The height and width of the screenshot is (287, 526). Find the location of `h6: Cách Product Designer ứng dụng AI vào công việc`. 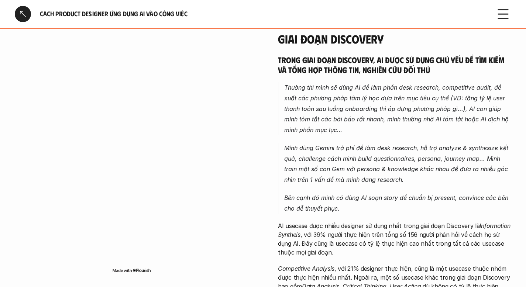

h6: Cách Product Designer ứng dụng AI vào công việc is located at coordinates (263, 14).